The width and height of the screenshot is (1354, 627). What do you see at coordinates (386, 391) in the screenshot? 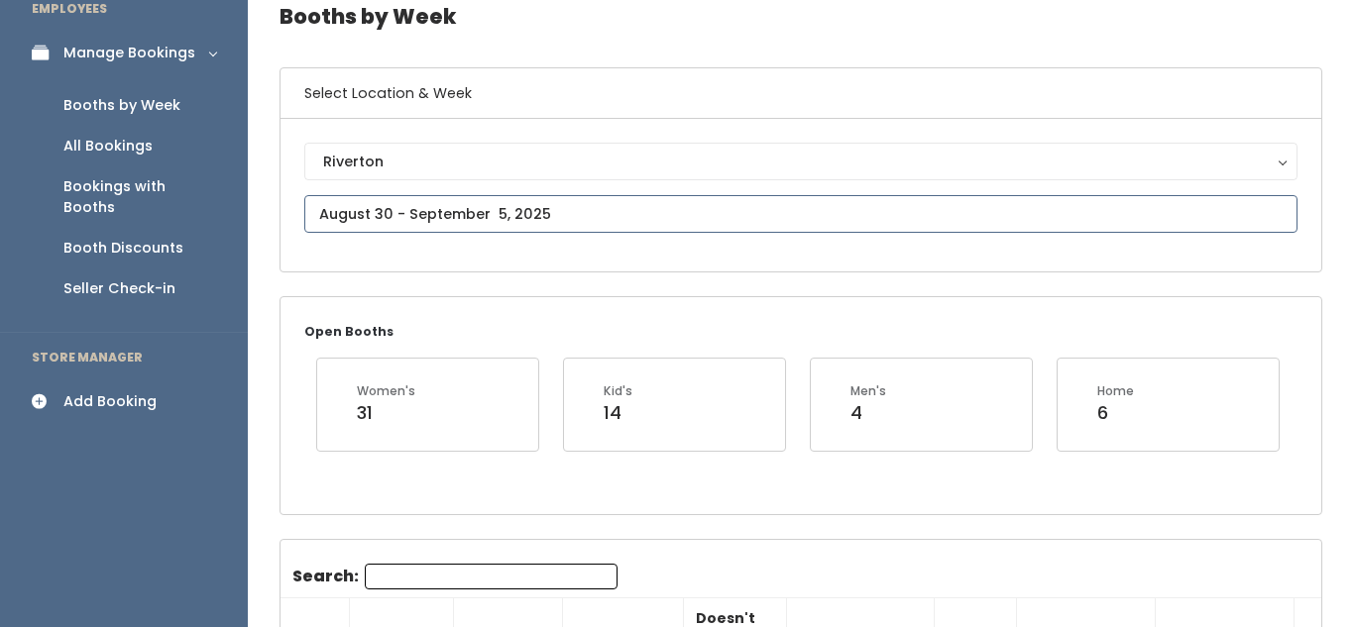
I see `div: Women's` at bounding box center [386, 391].